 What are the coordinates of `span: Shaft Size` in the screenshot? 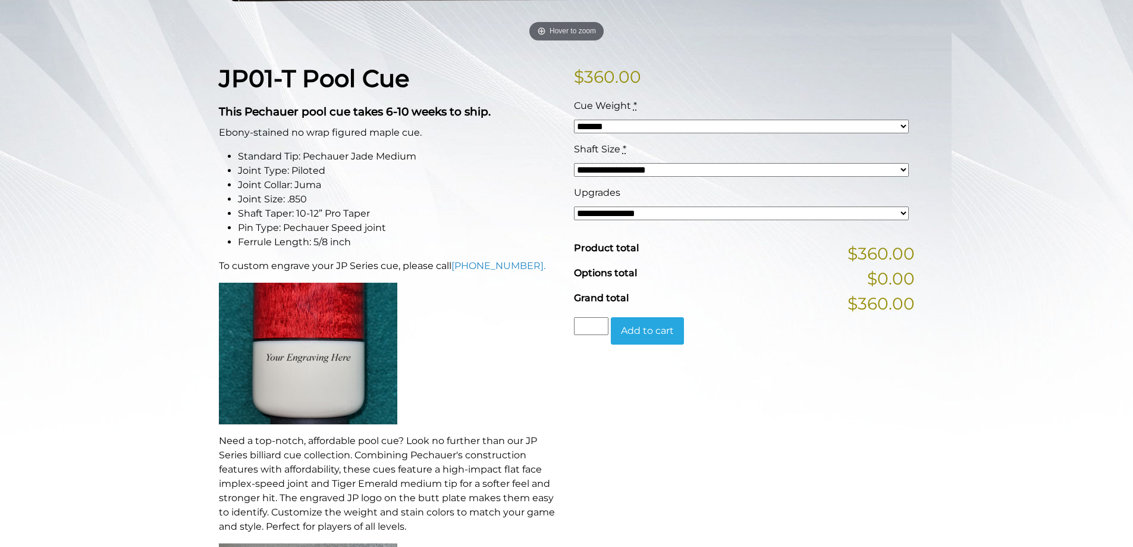 It's located at (597, 149).